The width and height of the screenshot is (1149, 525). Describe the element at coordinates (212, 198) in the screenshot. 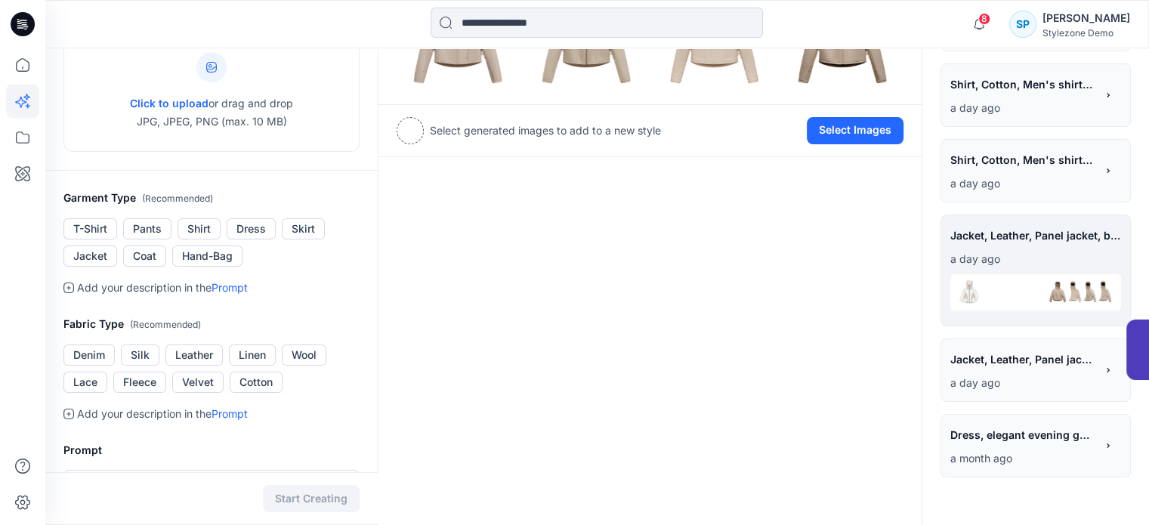

I see `h2: Garment Type` at that location.